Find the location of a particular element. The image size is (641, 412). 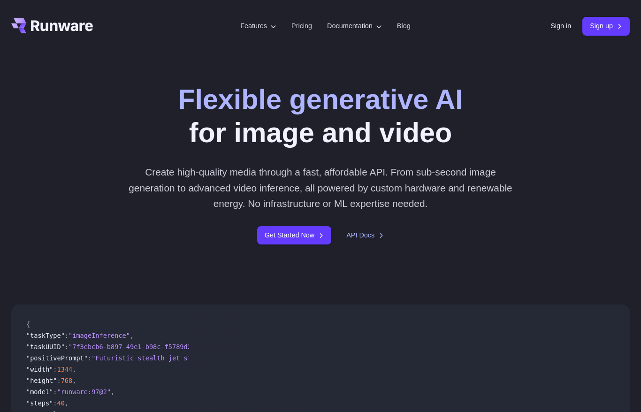

a: Go to / is located at coordinates (52, 26).